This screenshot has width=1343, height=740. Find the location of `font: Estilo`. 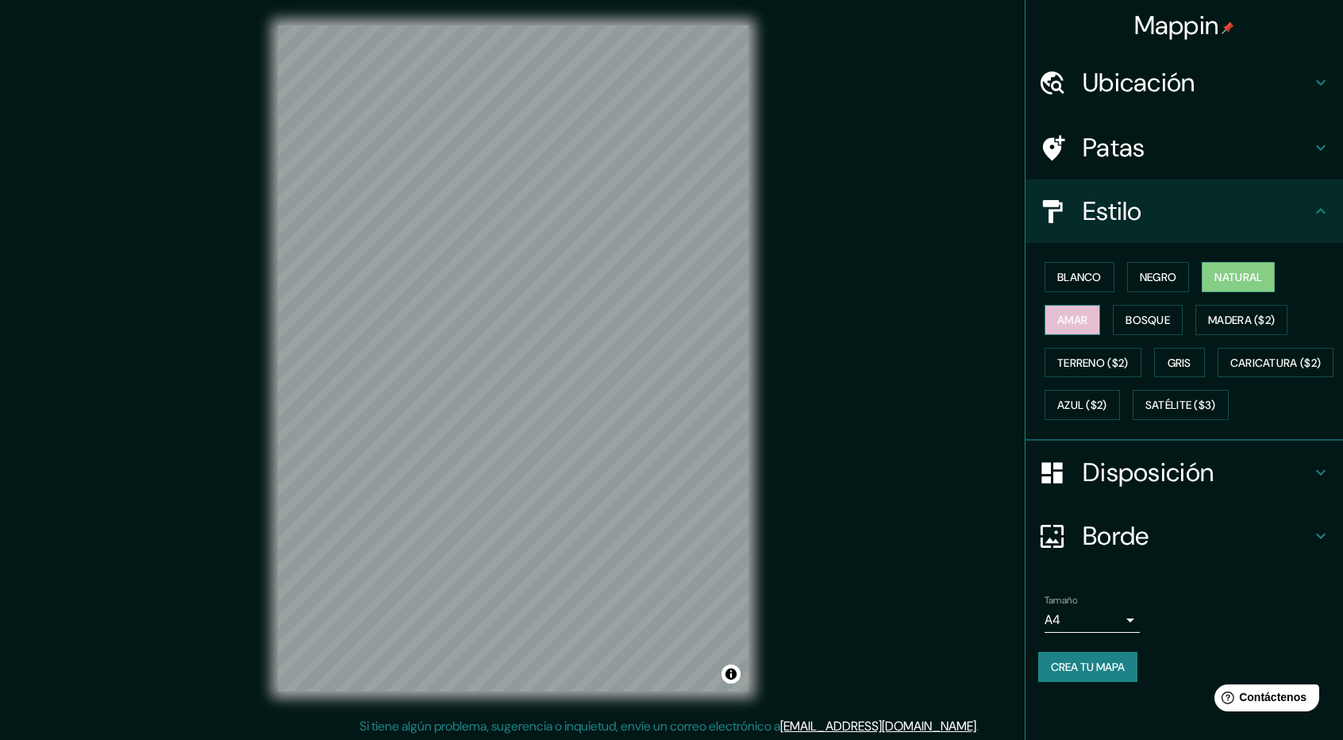

font: Estilo is located at coordinates (1112, 211).